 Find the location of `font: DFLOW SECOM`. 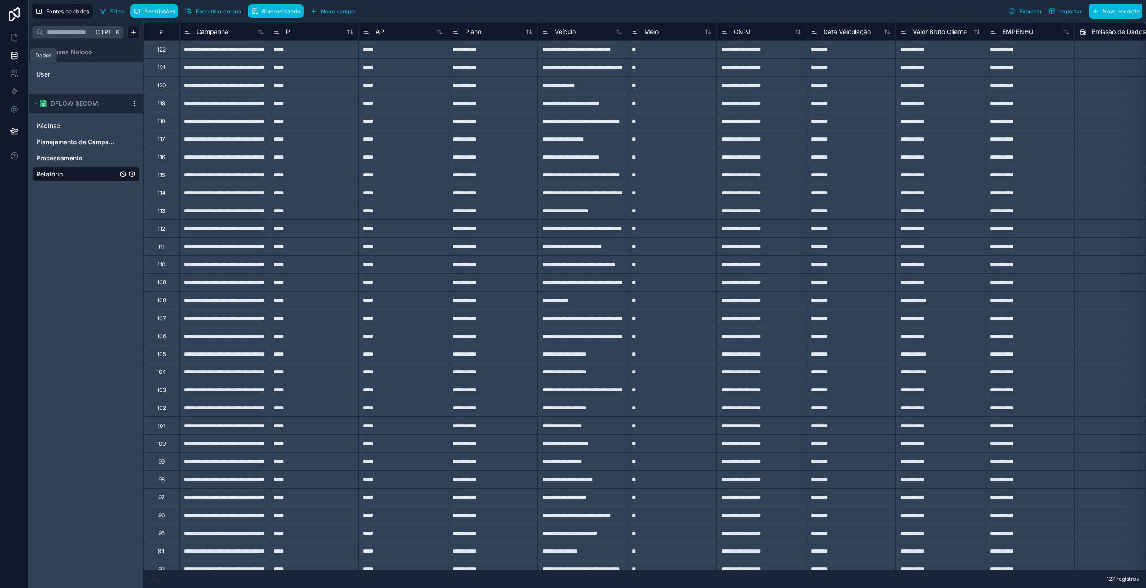

font: DFLOW SECOM is located at coordinates (74, 103).